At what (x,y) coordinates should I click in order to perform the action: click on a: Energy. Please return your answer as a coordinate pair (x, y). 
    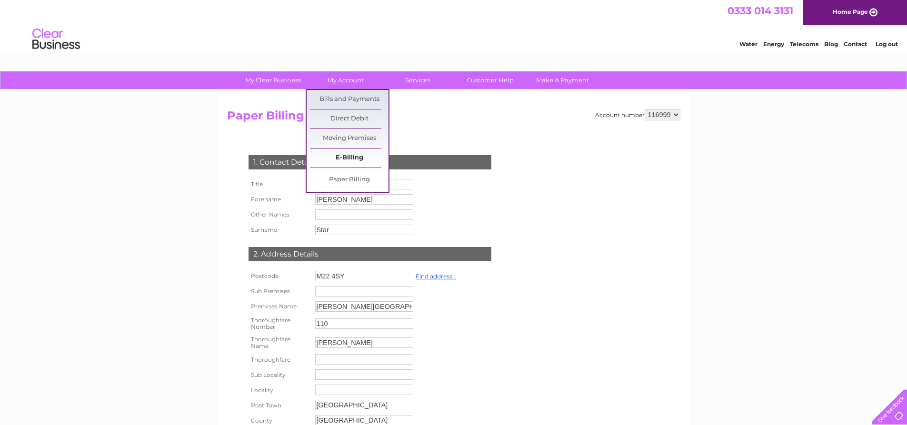
    Looking at the image, I should click on (774, 44).